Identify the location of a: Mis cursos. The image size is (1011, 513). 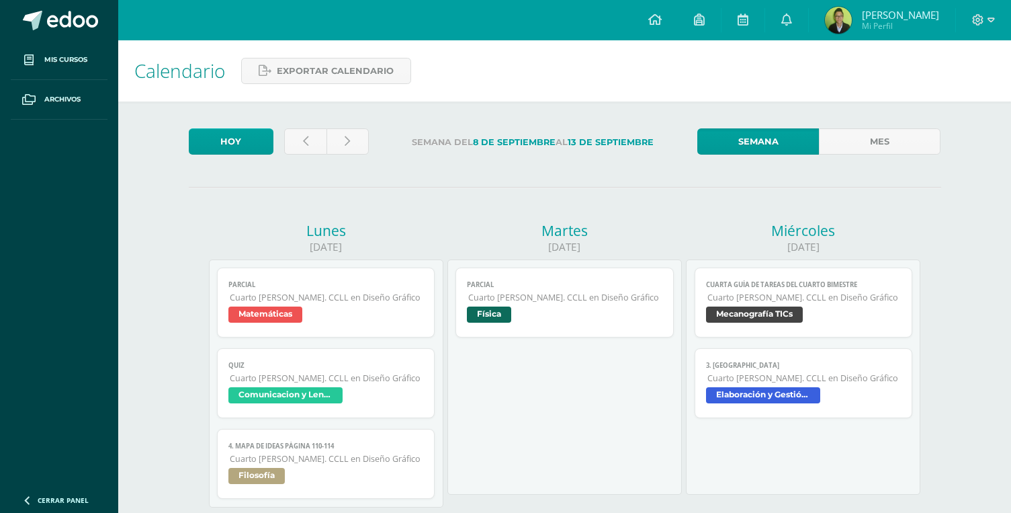
(59, 60).